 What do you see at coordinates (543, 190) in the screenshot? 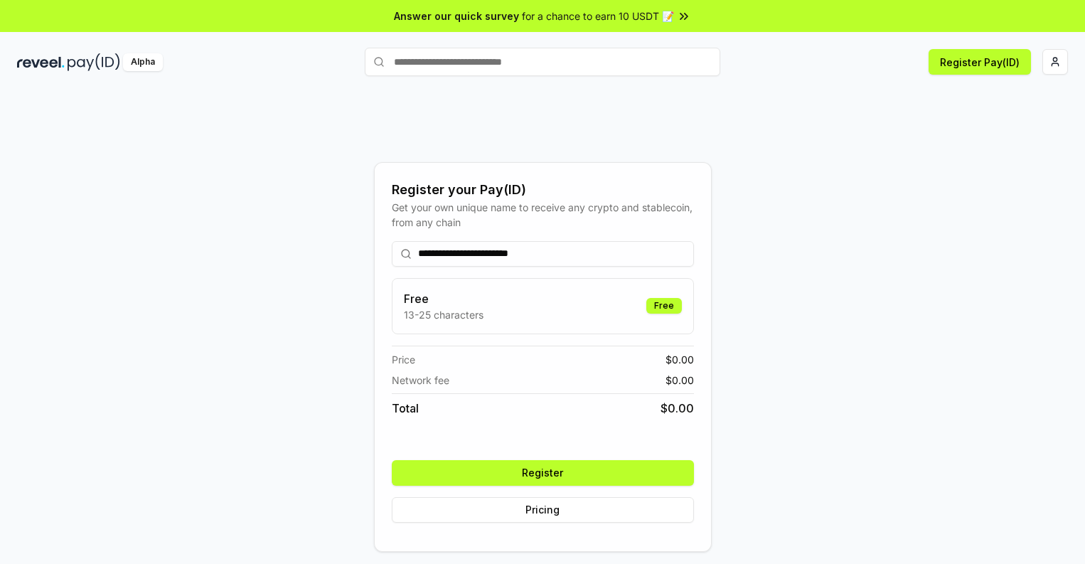
I see `div: Register your Pay(ID)` at bounding box center [543, 190].